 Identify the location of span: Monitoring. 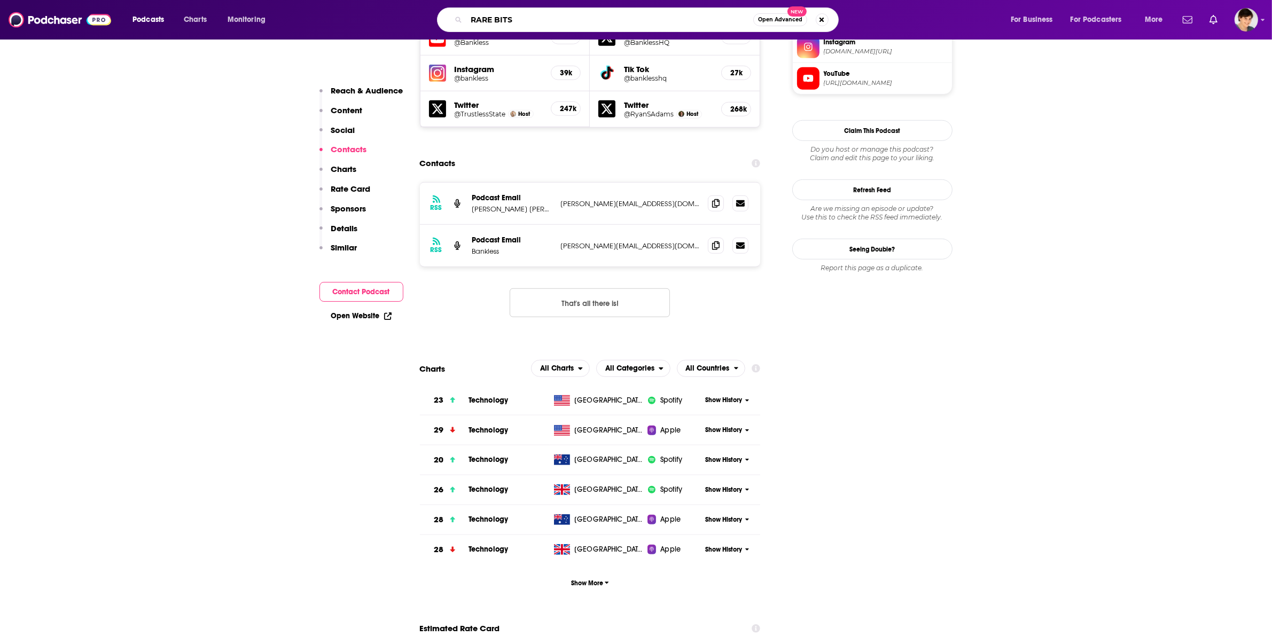
(246, 20).